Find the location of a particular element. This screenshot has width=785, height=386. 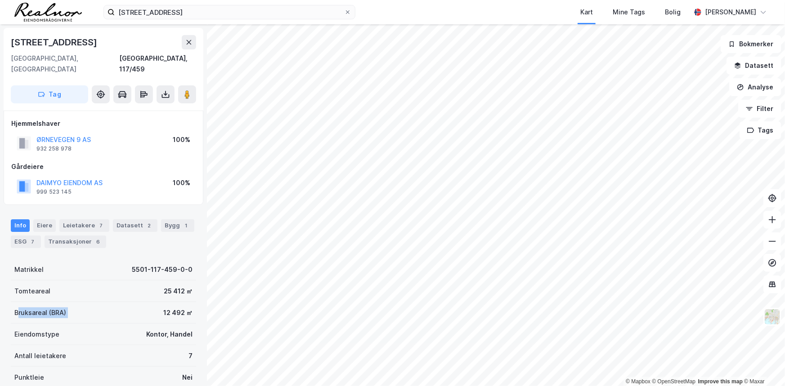

div: Eiere is located at coordinates (45, 226).